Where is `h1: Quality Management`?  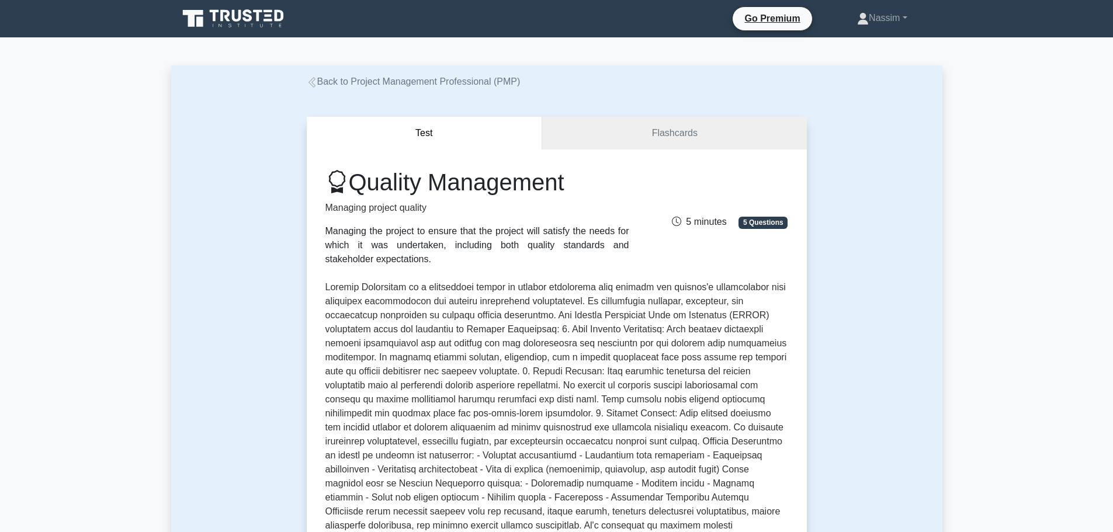 h1: Quality Management is located at coordinates (477, 182).